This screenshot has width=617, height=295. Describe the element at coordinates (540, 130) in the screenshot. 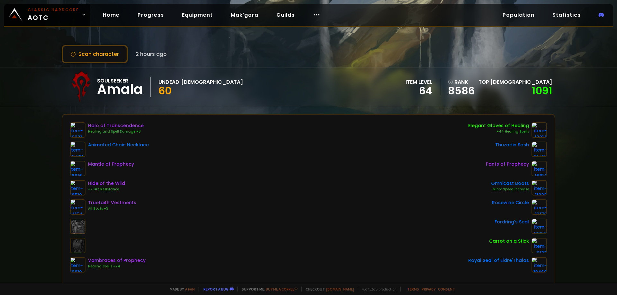

I see `img: item-10214` at that location.